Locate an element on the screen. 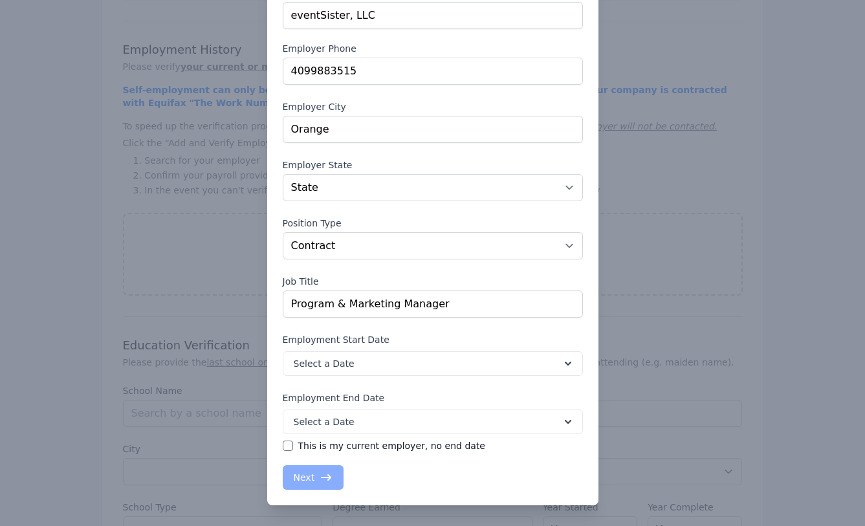 The image size is (865, 526). input: Job Title is located at coordinates (433, 304).